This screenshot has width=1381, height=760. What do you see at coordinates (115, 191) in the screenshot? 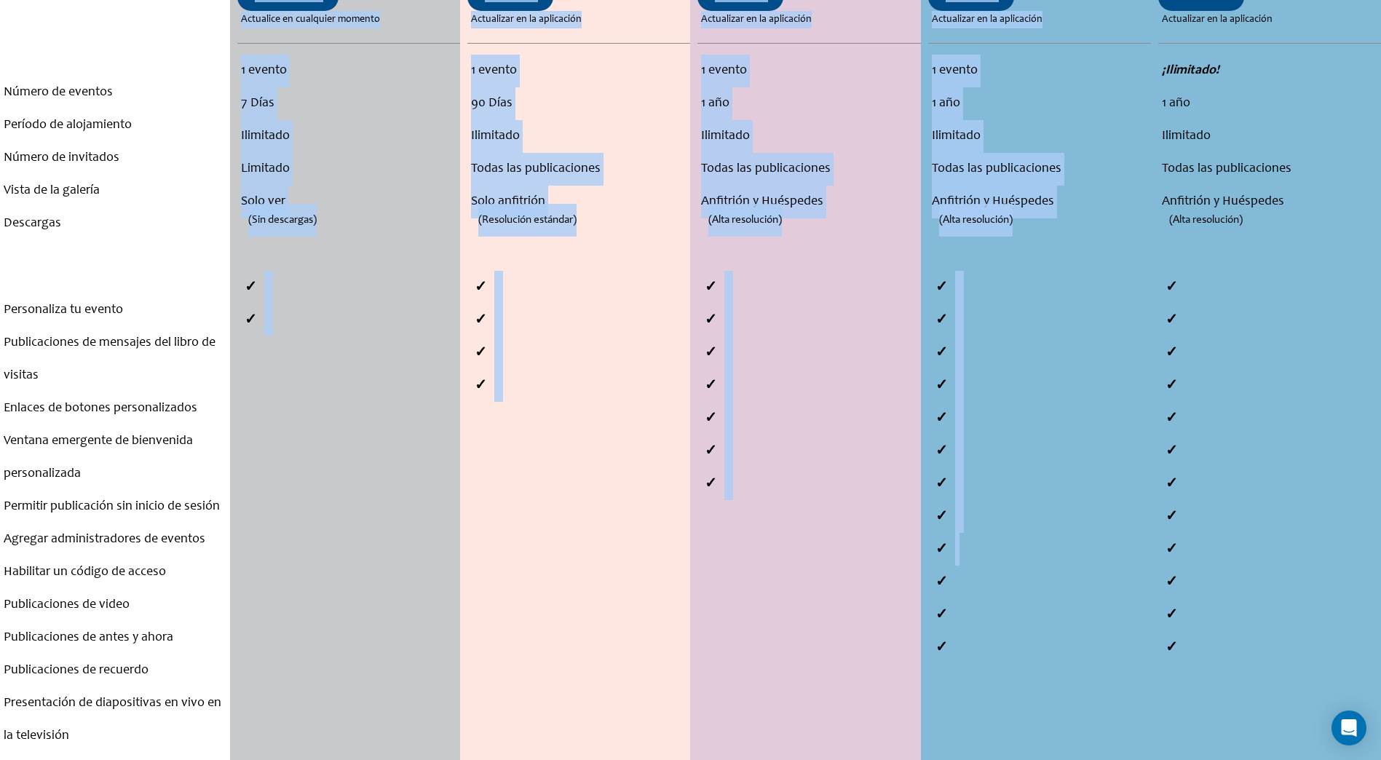
I see `li: Vista de la galería` at bounding box center [115, 191].